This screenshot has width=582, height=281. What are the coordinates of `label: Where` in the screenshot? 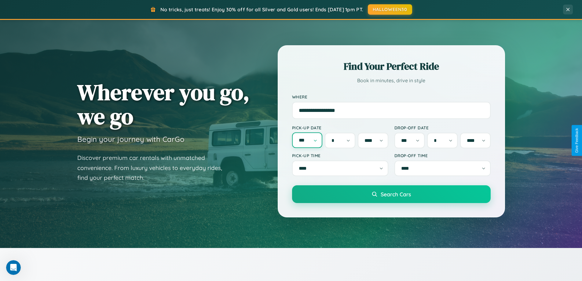 It's located at (391, 96).